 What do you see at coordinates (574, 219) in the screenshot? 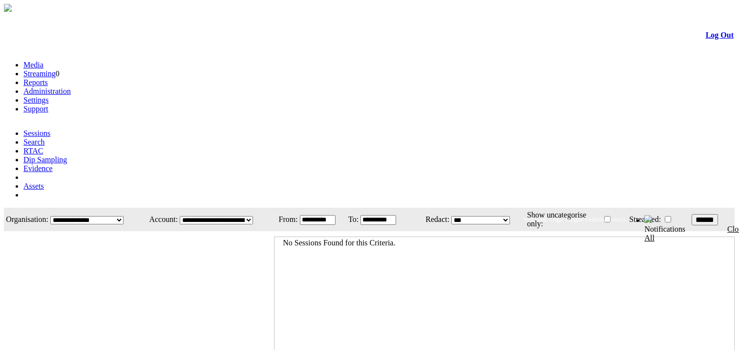
I see `span: Welcome, Orgil Tsogoo (Administrator)` at bounding box center [574, 219].